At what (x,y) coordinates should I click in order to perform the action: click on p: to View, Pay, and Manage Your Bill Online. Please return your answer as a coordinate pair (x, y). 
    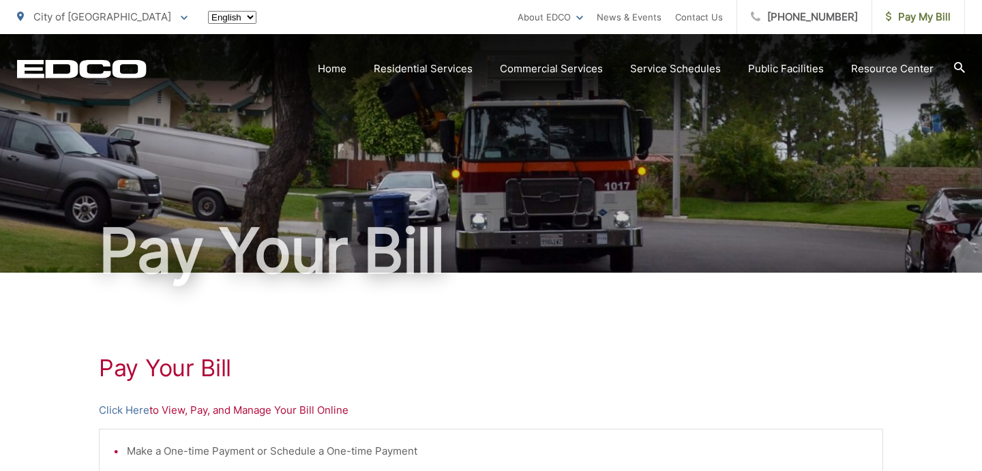
    Looking at the image, I should click on (491, 411).